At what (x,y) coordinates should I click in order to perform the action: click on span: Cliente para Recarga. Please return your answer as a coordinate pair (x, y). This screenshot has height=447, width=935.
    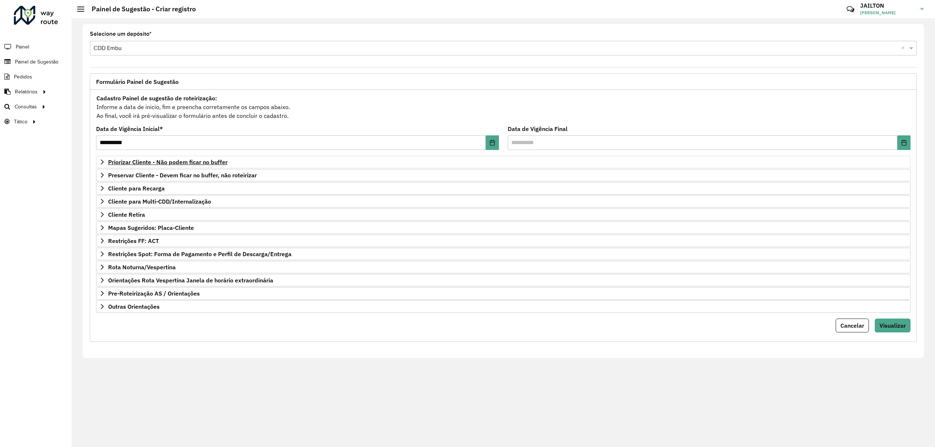
    Looking at the image, I should click on (136, 188).